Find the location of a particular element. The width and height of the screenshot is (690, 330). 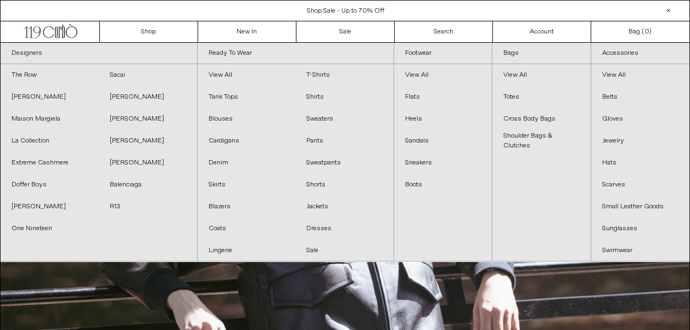

a: Search is located at coordinates (444, 32).